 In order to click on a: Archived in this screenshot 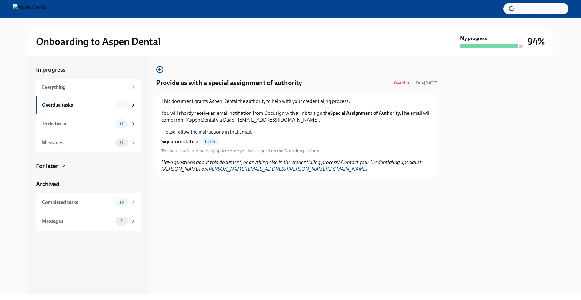, I will do `click(89, 184)`.